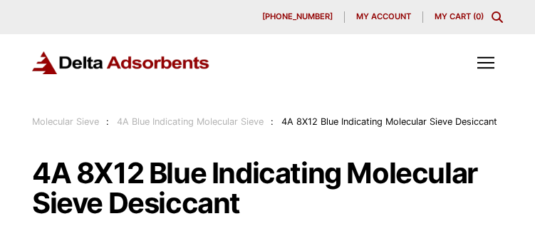  What do you see at coordinates (389, 121) in the screenshot?
I see `span: 4A 8X12 Blue Indicating Molecular Sieve Desiccant` at bounding box center [389, 121].